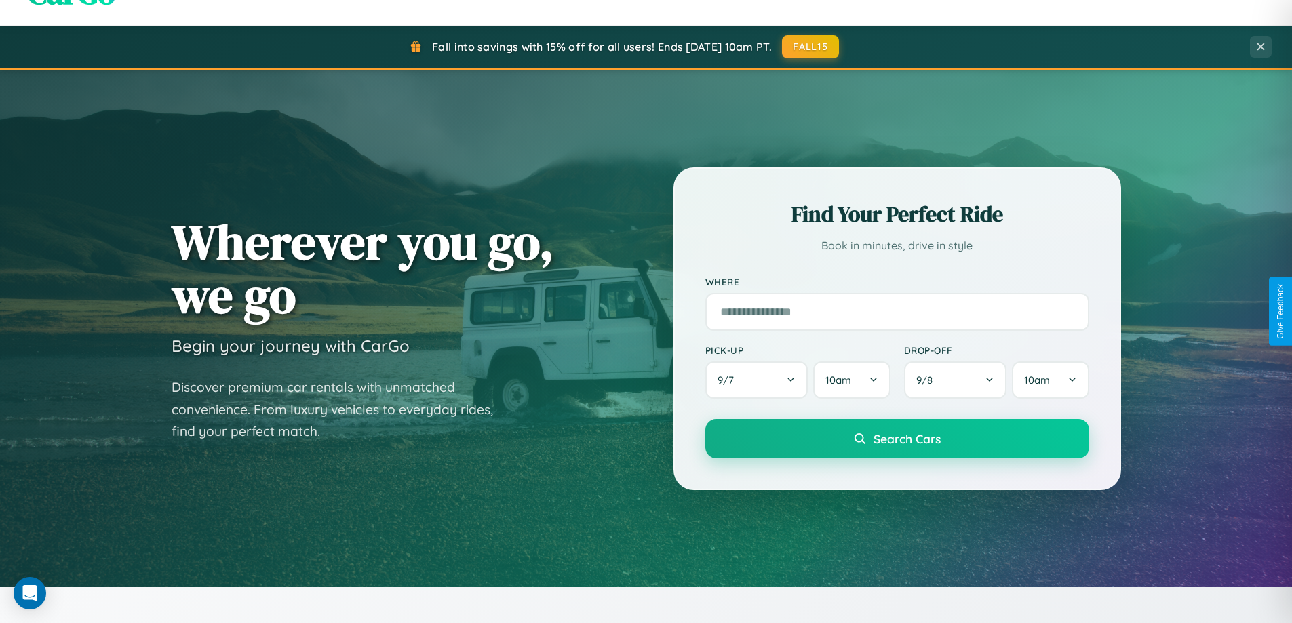 The width and height of the screenshot is (1292, 623). Describe the element at coordinates (30, 594) in the screenshot. I see `div: Open Intercom Messenger` at that location.